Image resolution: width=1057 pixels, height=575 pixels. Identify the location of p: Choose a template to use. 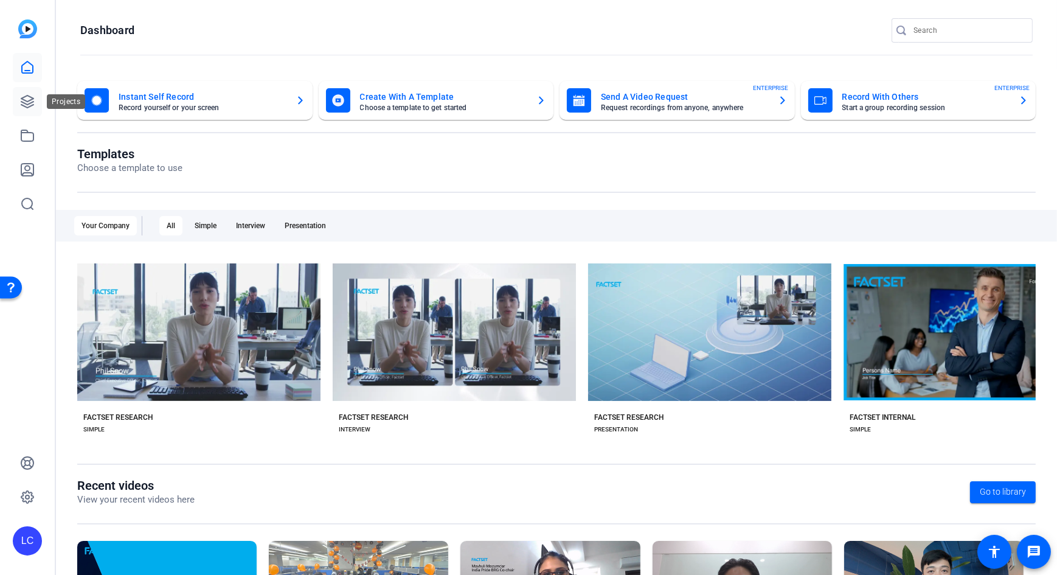
(130, 168).